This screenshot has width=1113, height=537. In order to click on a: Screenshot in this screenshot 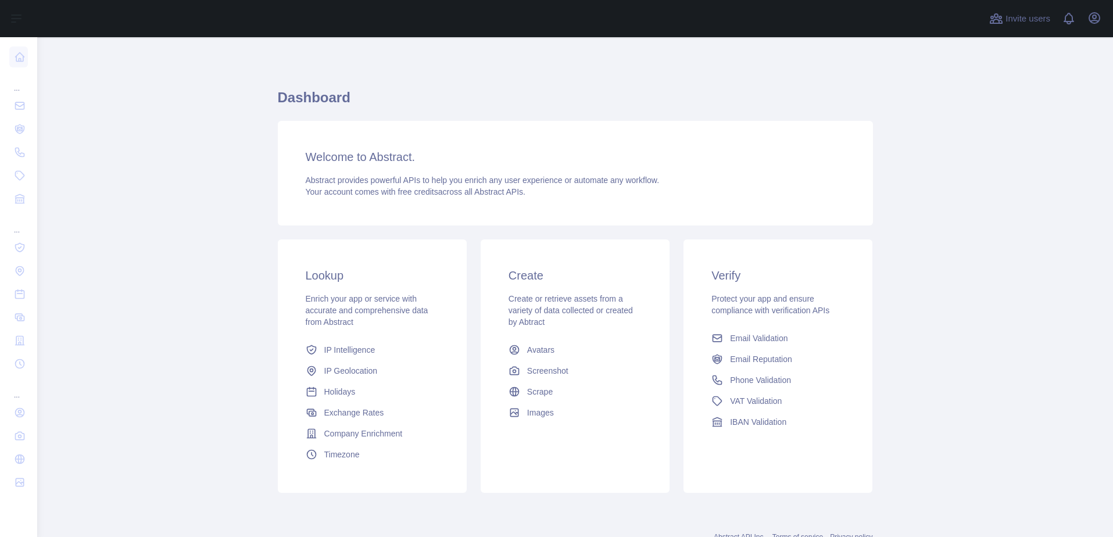, I will do `click(575, 371)`.